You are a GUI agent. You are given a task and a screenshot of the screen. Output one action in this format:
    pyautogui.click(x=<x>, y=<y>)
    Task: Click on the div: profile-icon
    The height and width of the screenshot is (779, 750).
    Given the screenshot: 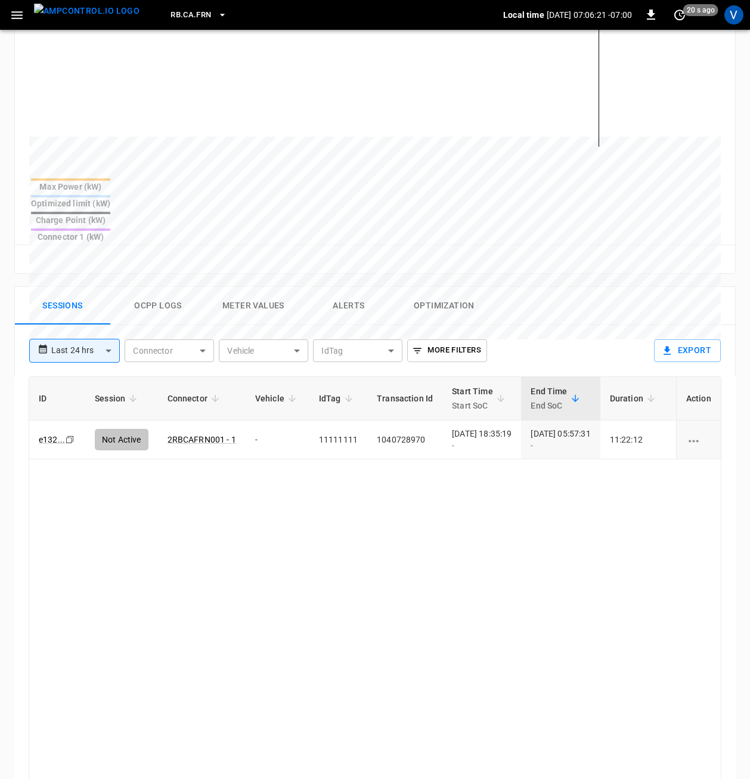 What is the action you would take?
    pyautogui.click(x=734, y=15)
    